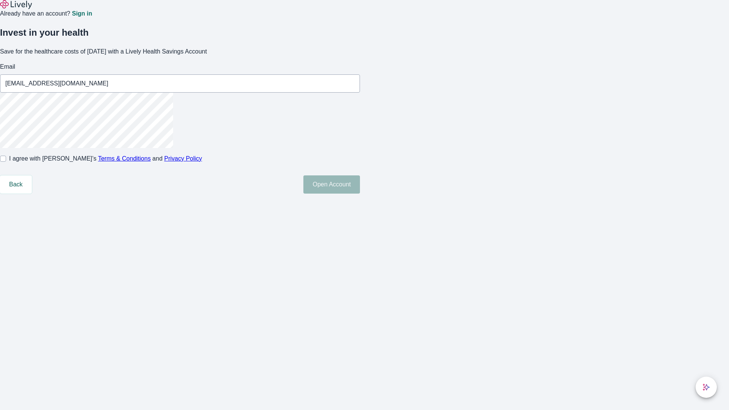 This screenshot has width=729, height=410. What do you see at coordinates (82, 14) in the screenshot?
I see `a: Sign in` at bounding box center [82, 14].